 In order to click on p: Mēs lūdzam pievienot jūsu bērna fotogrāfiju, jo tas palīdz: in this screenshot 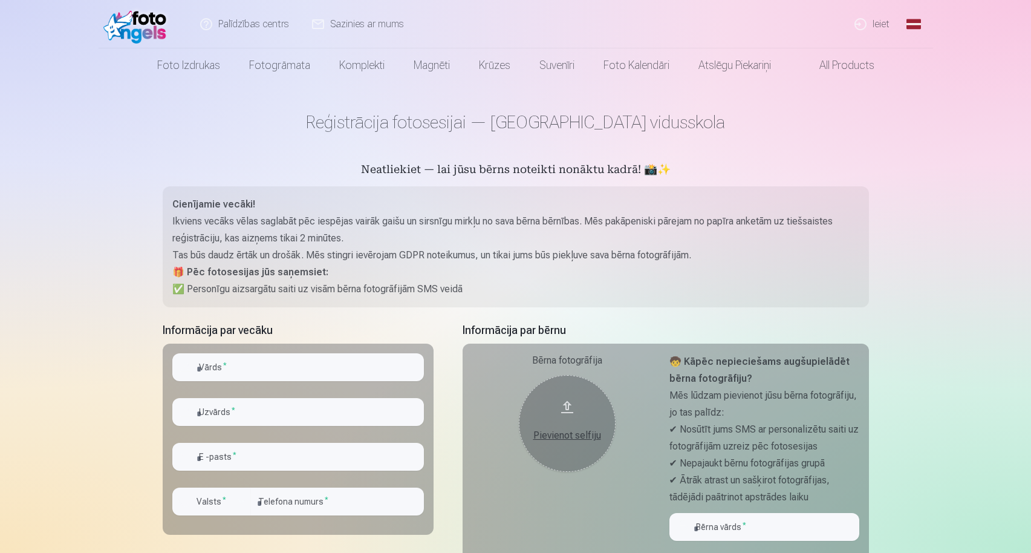, I will do `click(764, 404)`.